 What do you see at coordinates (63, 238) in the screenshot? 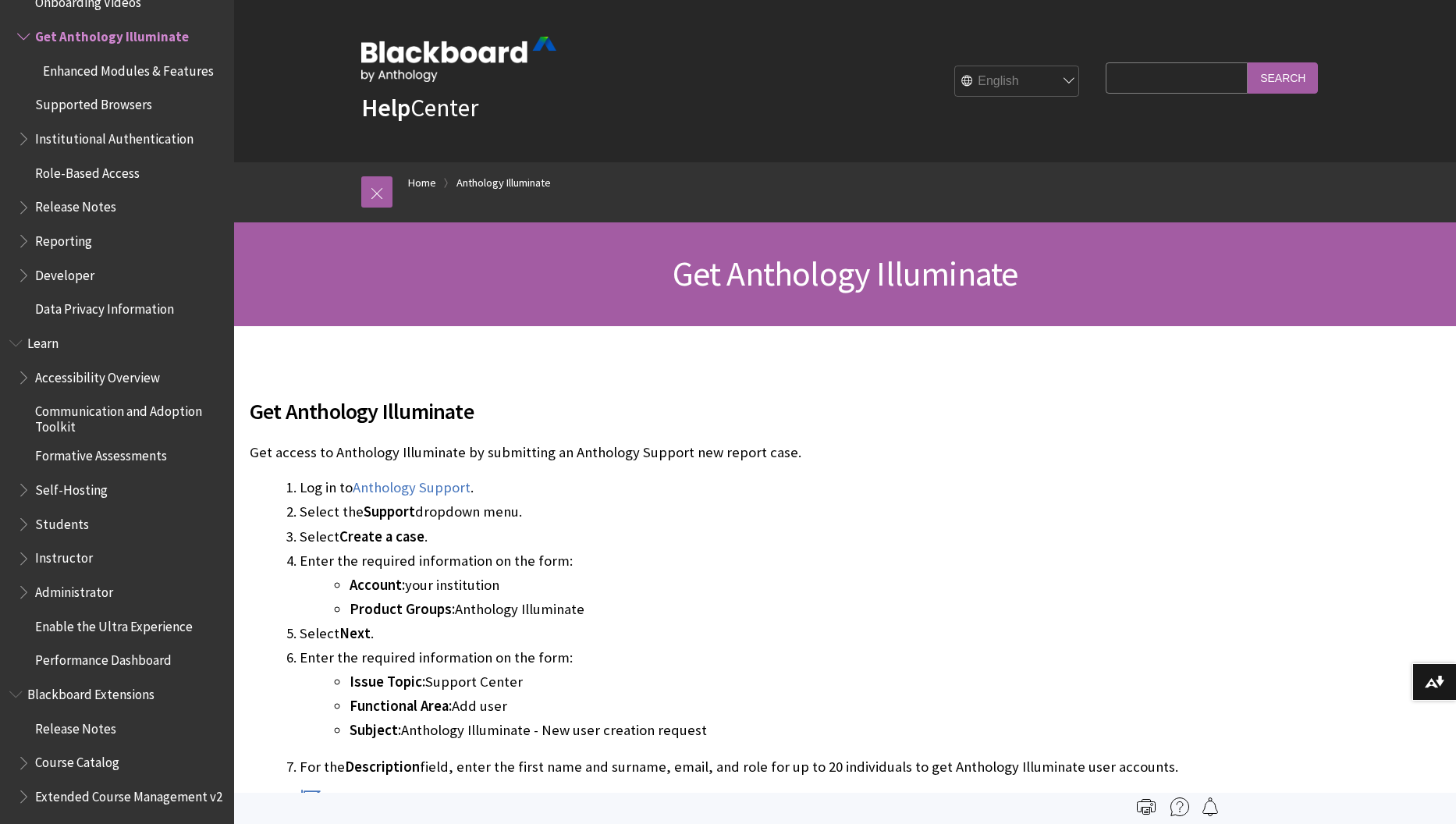
I see `span: Reporting` at bounding box center [63, 238].